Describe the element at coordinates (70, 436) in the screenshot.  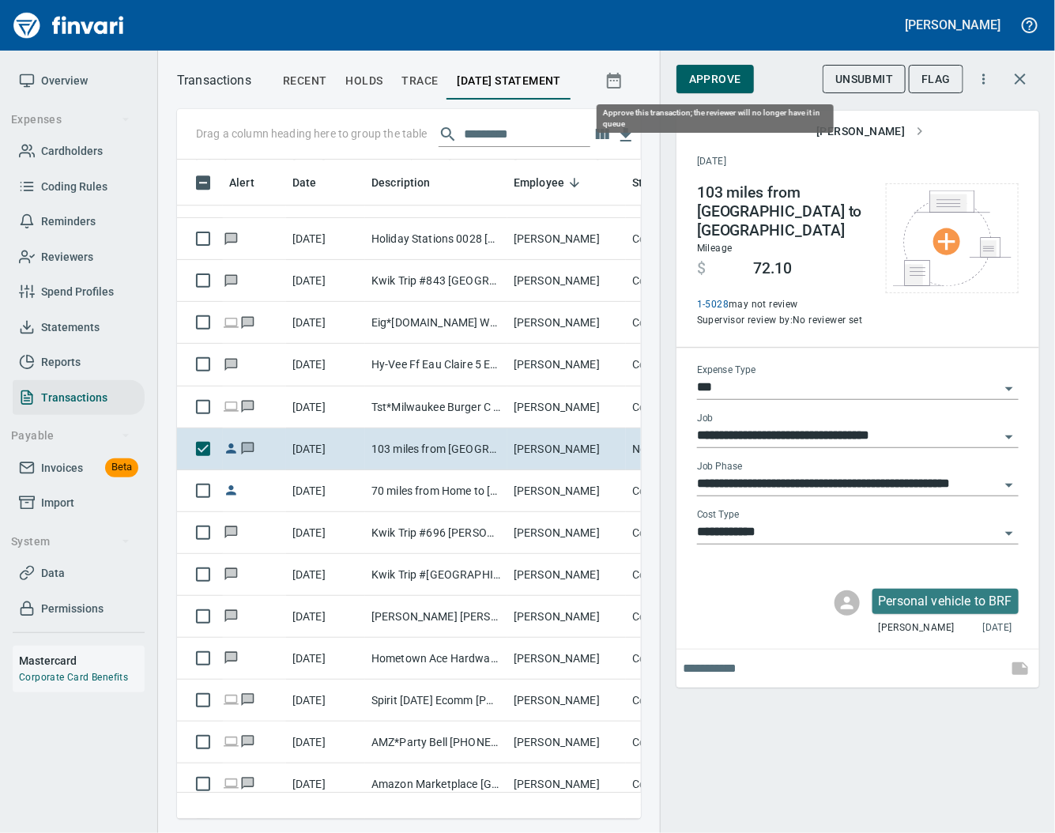
I see `button: Payable` at that location.